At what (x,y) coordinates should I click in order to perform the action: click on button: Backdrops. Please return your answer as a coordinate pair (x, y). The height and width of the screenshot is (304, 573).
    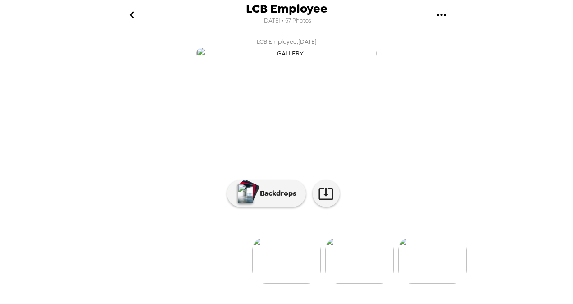
    Looking at the image, I should click on (266, 193).